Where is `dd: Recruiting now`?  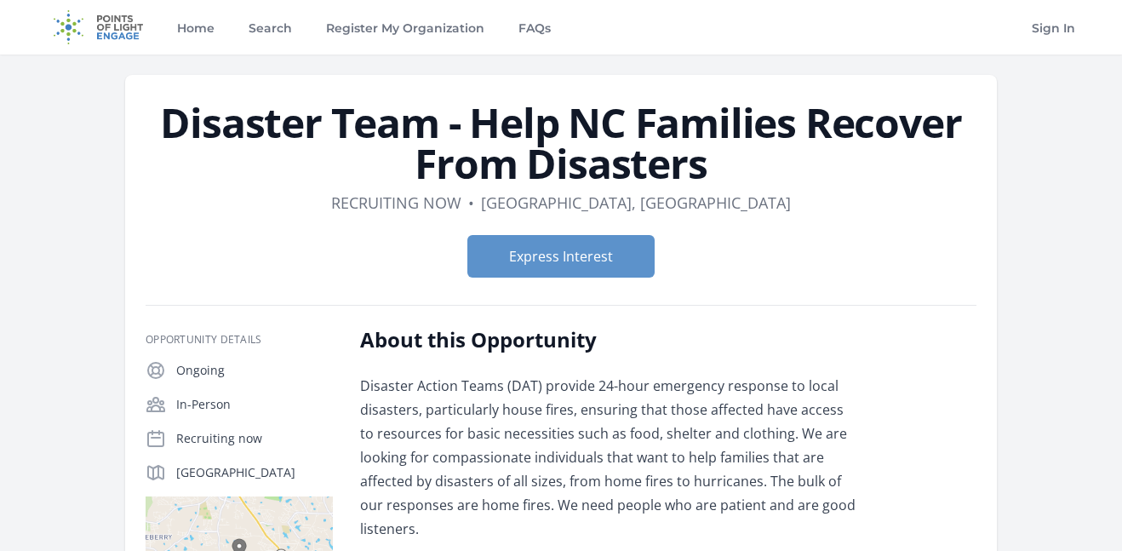
dd: Recruiting now is located at coordinates (396, 203).